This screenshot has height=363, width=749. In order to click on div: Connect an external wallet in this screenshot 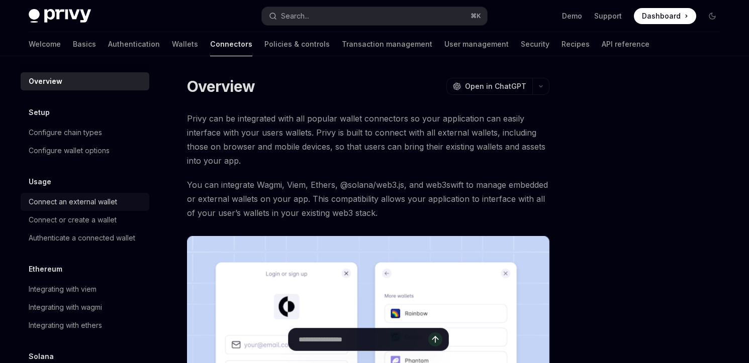, I will do `click(73, 202)`.